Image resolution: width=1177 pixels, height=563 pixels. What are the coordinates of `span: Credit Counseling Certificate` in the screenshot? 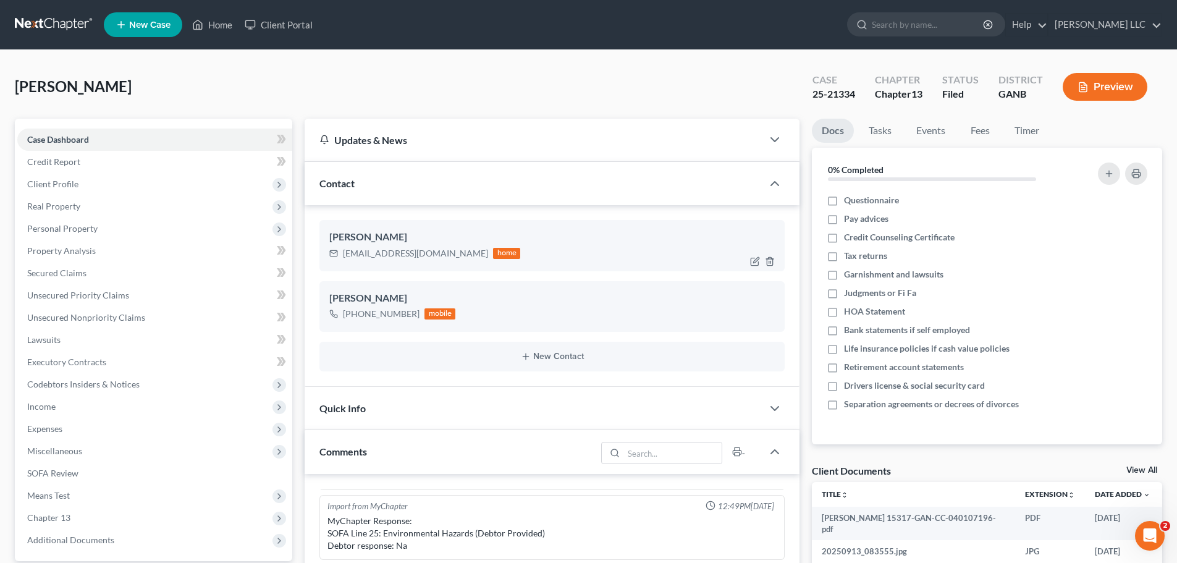 It's located at (899, 237).